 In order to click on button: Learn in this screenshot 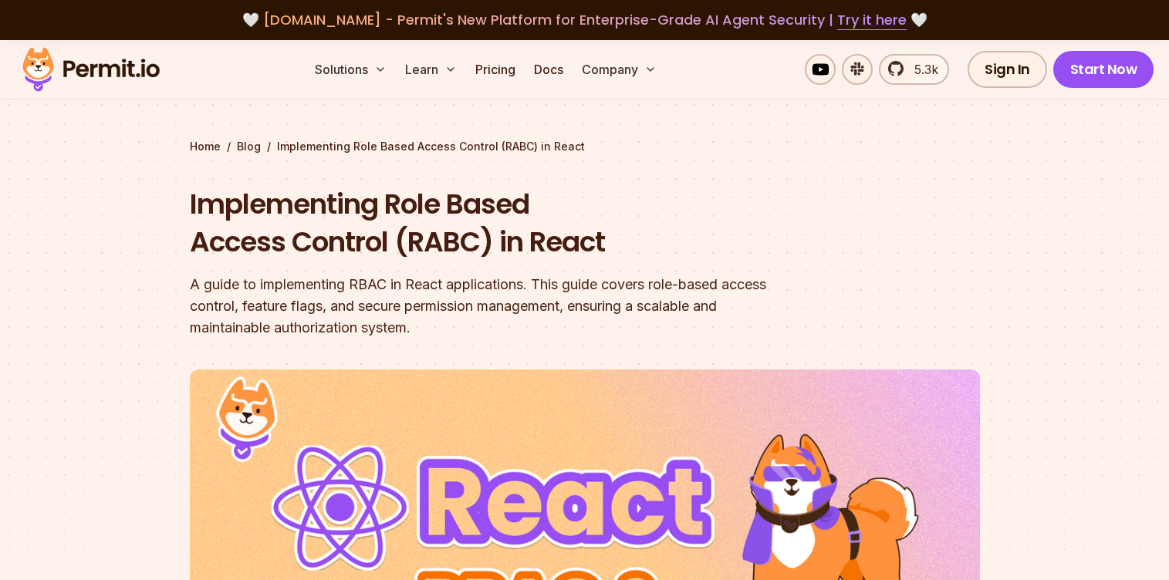, I will do `click(431, 69)`.